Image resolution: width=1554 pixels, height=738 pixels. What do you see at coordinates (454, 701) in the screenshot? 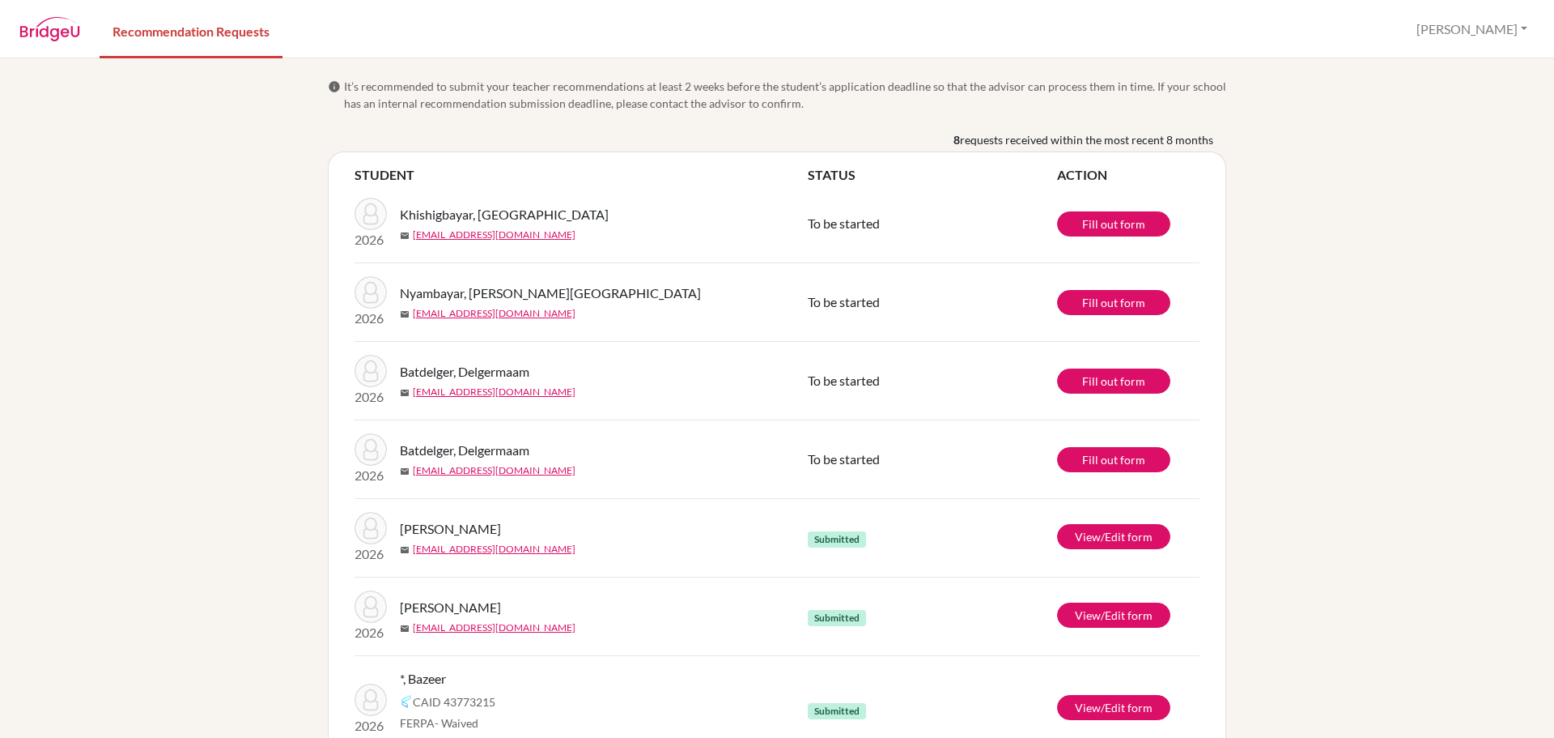
I see `span: CAID 43773215` at bounding box center [454, 701].